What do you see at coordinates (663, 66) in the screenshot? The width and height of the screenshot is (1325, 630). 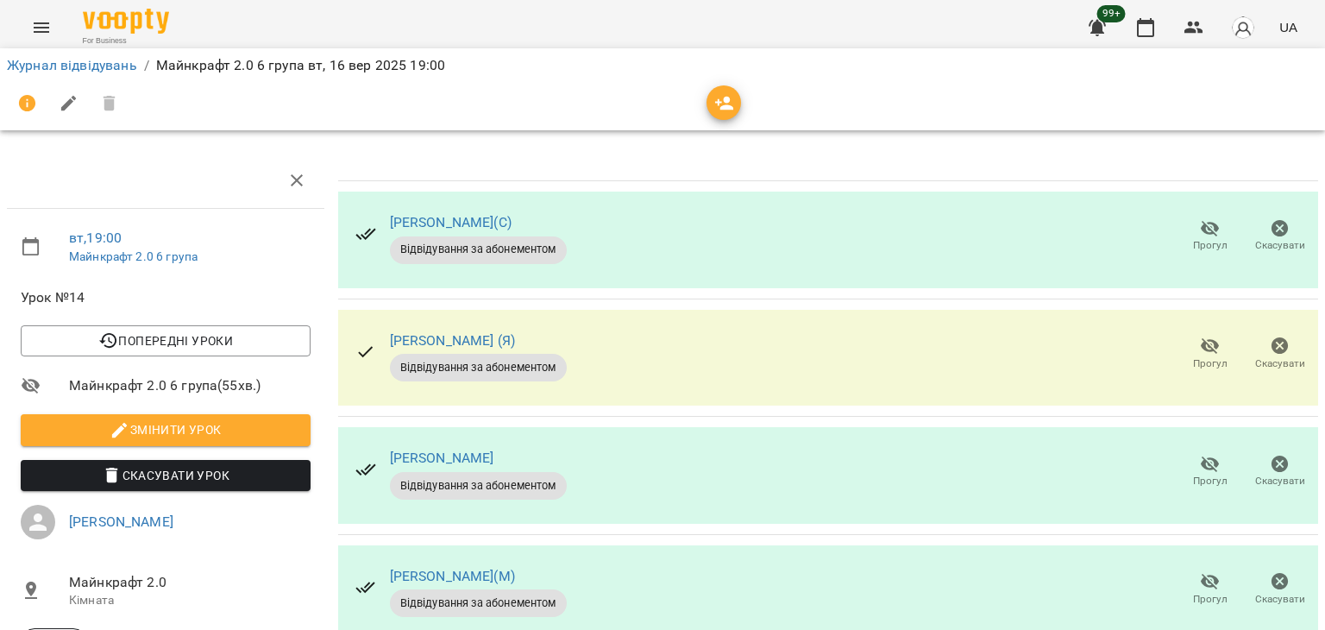 I see `nav: breadcrumb` at bounding box center [663, 66].